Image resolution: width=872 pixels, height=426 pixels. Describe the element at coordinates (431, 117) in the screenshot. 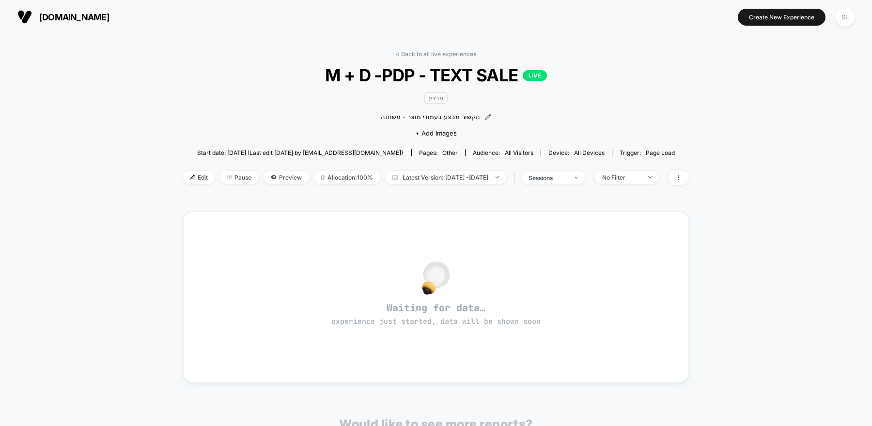

I see `span: תקשור מבצע בעמודי מוצר - משתנה` at that location.